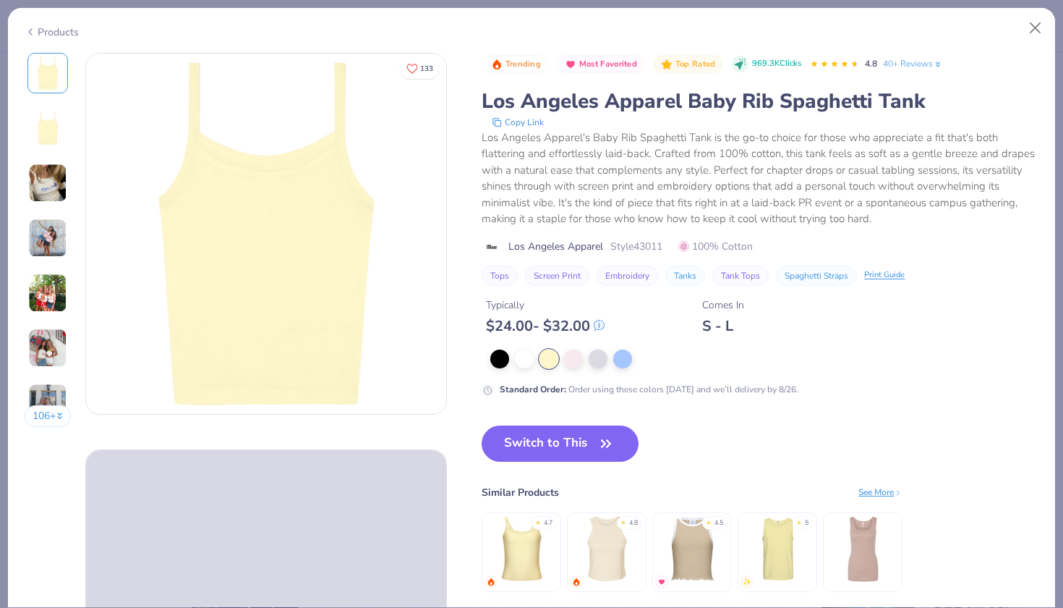 The image size is (1063, 608). Describe the element at coordinates (545, 305) in the screenshot. I see `div: Typically` at that location.